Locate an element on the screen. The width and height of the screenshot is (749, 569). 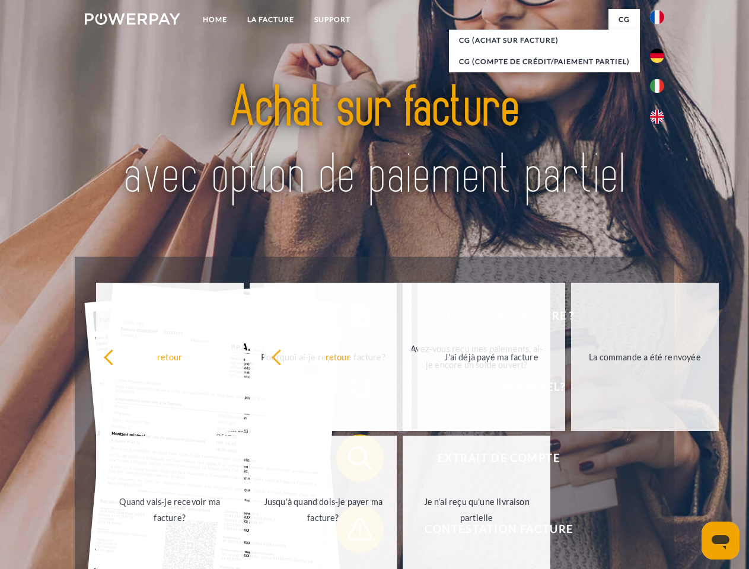
img: title-powerpay_fr.svg is located at coordinates (374, 142).